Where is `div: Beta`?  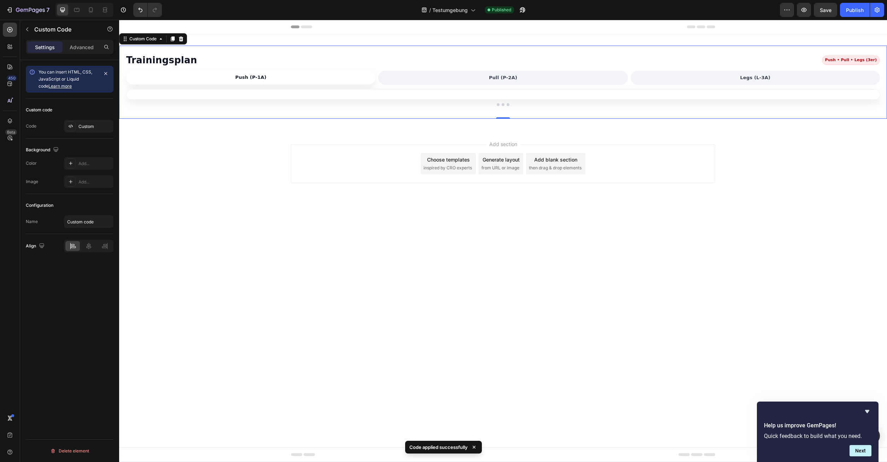
div: Beta is located at coordinates (11, 132).